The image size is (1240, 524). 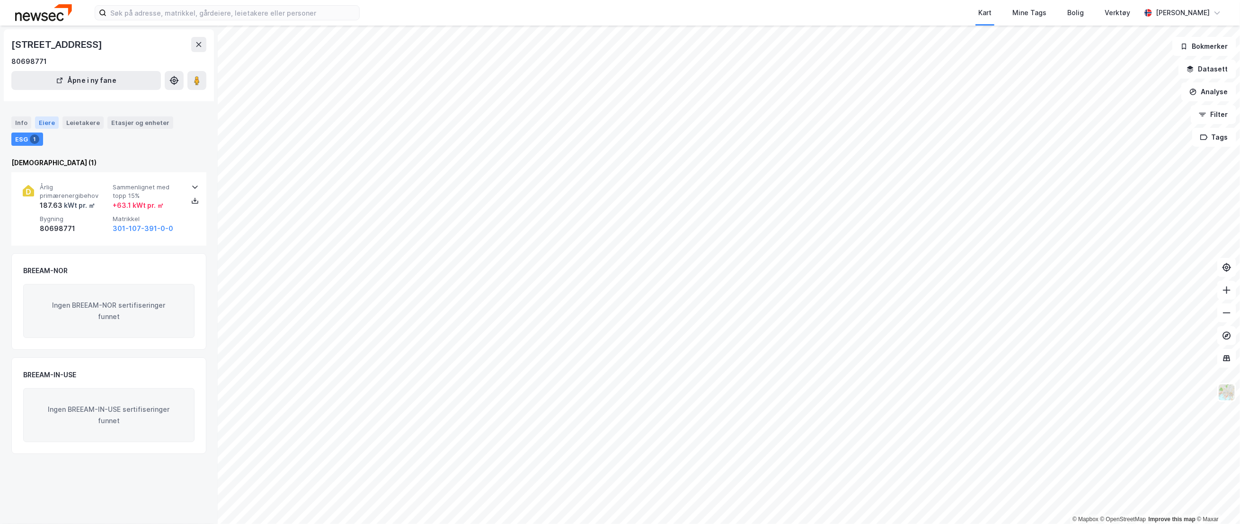 What do you see at coordinates (147, 219) in the screenshot?
I see `span: Matrikkel` at bounding box center [147, 219].